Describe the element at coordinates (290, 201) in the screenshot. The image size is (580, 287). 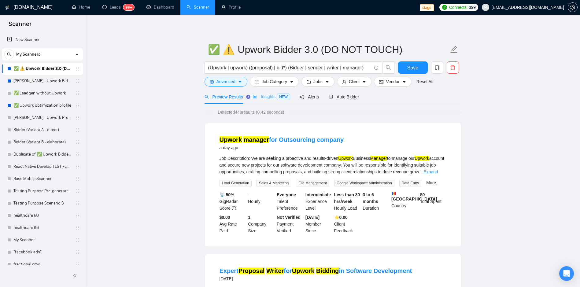
I see `div: Talent Preference` at that location.